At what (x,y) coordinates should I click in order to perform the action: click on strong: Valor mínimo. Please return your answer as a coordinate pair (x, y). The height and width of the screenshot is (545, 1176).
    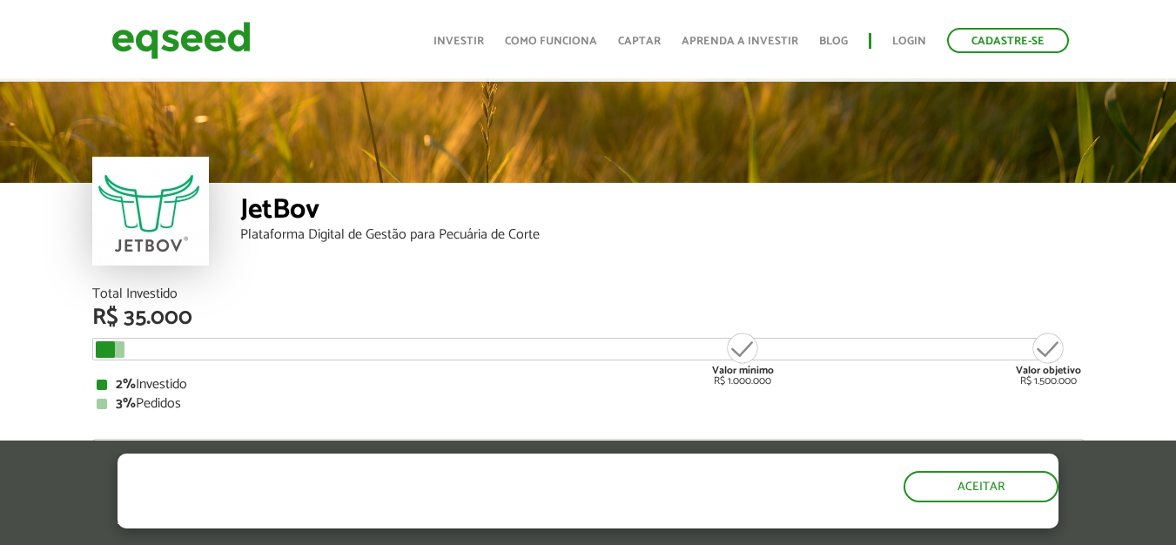
    Looking at the image, I should click on (742, 370).